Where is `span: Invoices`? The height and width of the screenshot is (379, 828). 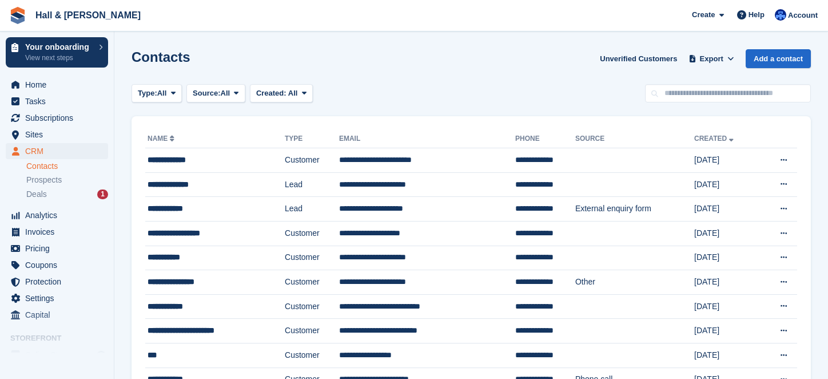 span: Invoices is located at coordinates (60, 232).